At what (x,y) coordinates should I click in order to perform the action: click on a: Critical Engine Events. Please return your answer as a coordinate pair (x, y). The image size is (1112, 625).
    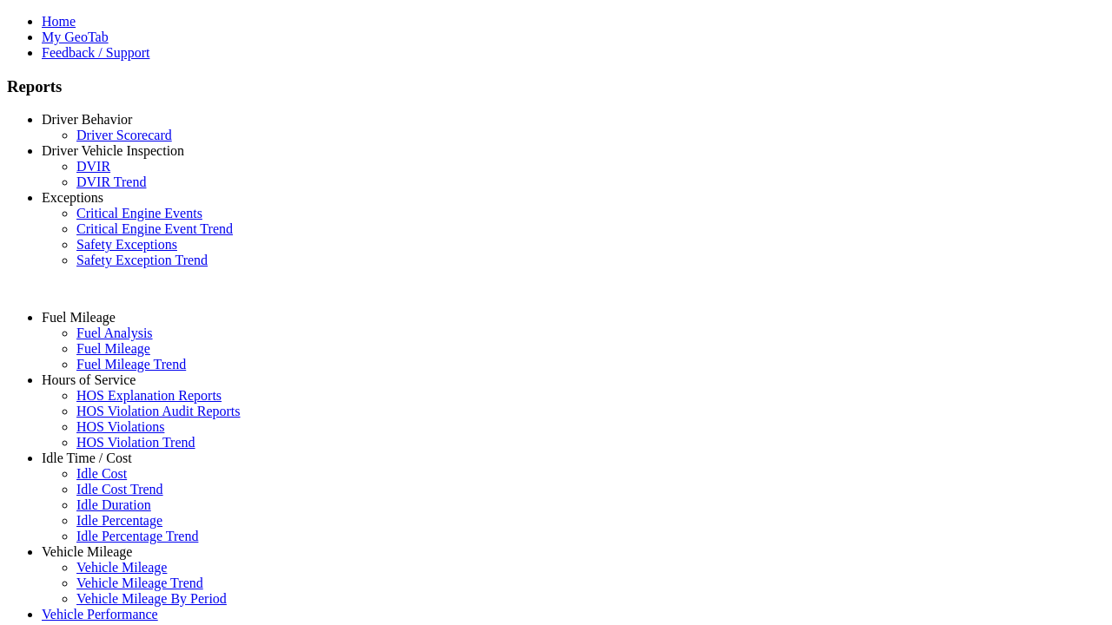
    Looking at the image, I should click on (139, 213).